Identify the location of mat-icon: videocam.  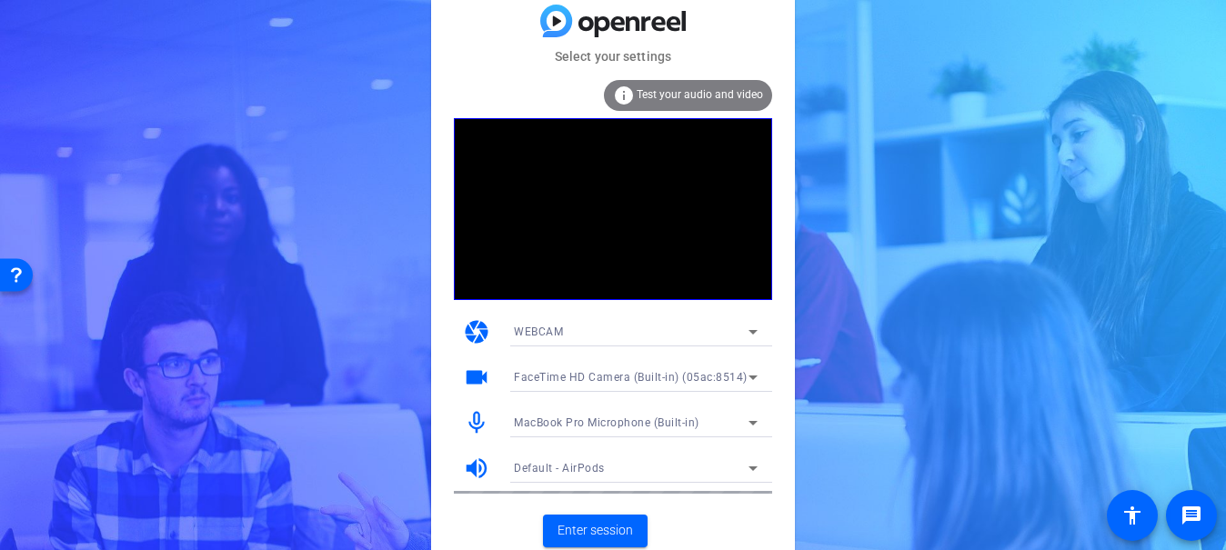
(476, 377).